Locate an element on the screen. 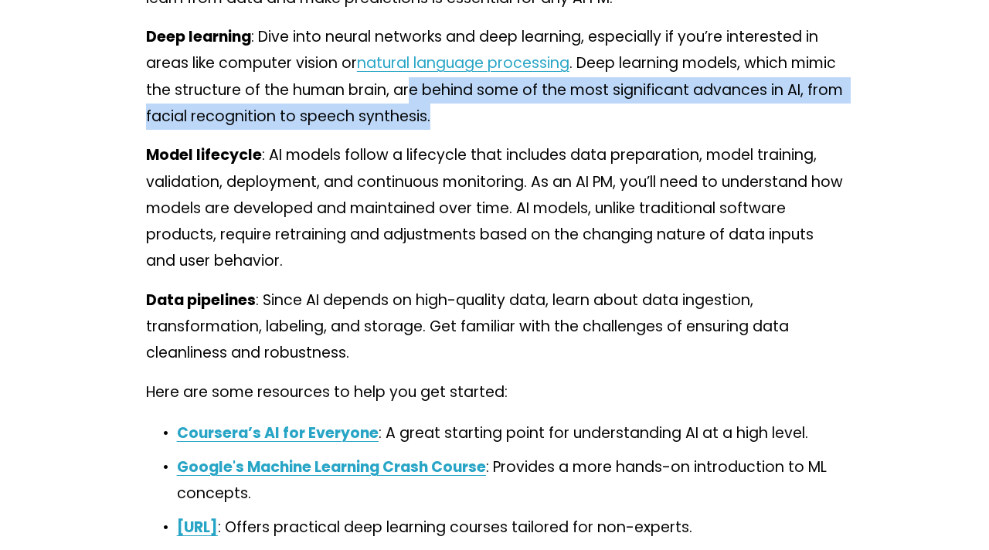 The width and height of the screenshot is (989, 550). p: : Dive into neural networks and deep learning, especially if you’re interested in areas like comp... is located at coordinates (494, 76).